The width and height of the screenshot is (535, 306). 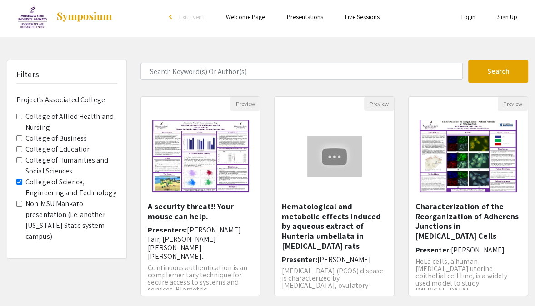 I want to click on button: Search, so click(x=498, y=71).